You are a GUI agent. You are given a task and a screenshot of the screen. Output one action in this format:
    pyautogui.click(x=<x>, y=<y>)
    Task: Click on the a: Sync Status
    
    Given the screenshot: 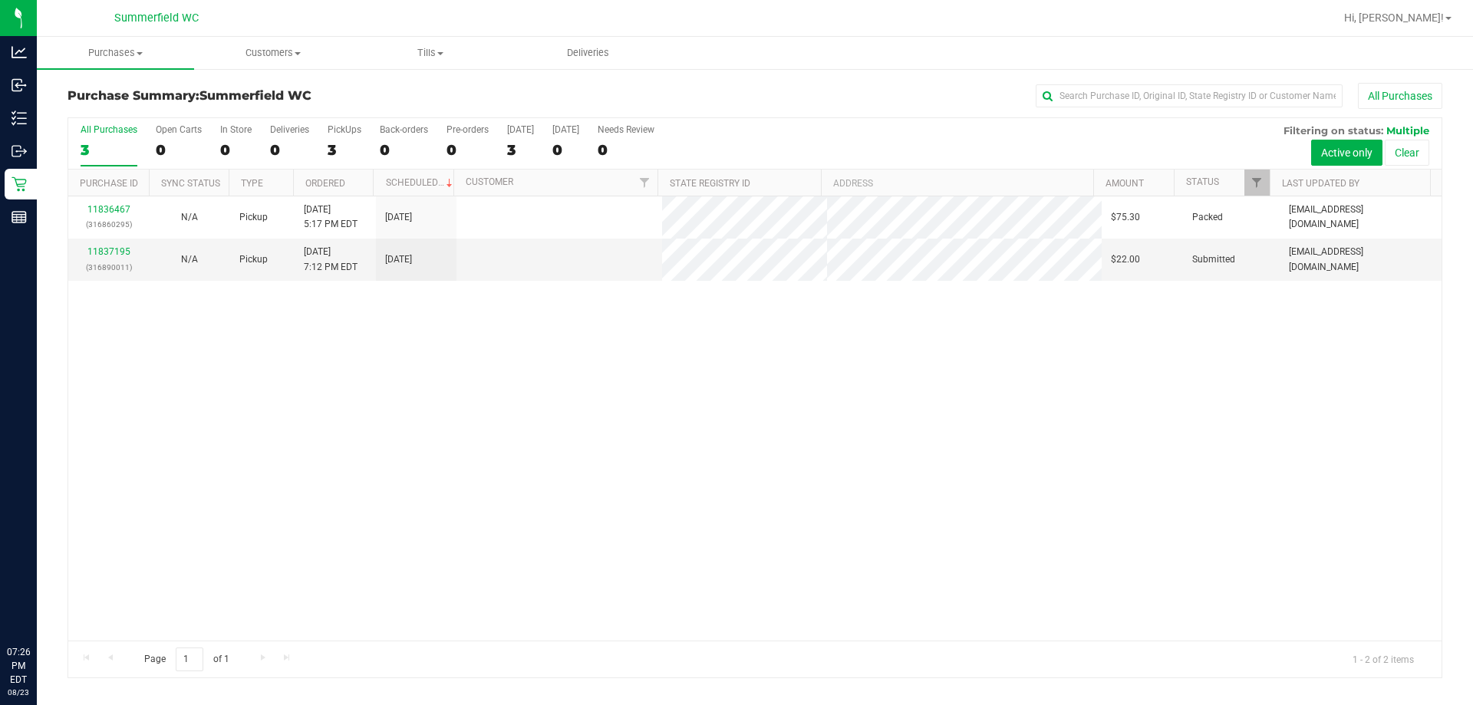 What is the action you would take?
    pyautogui.click(x=190, y=183)
    